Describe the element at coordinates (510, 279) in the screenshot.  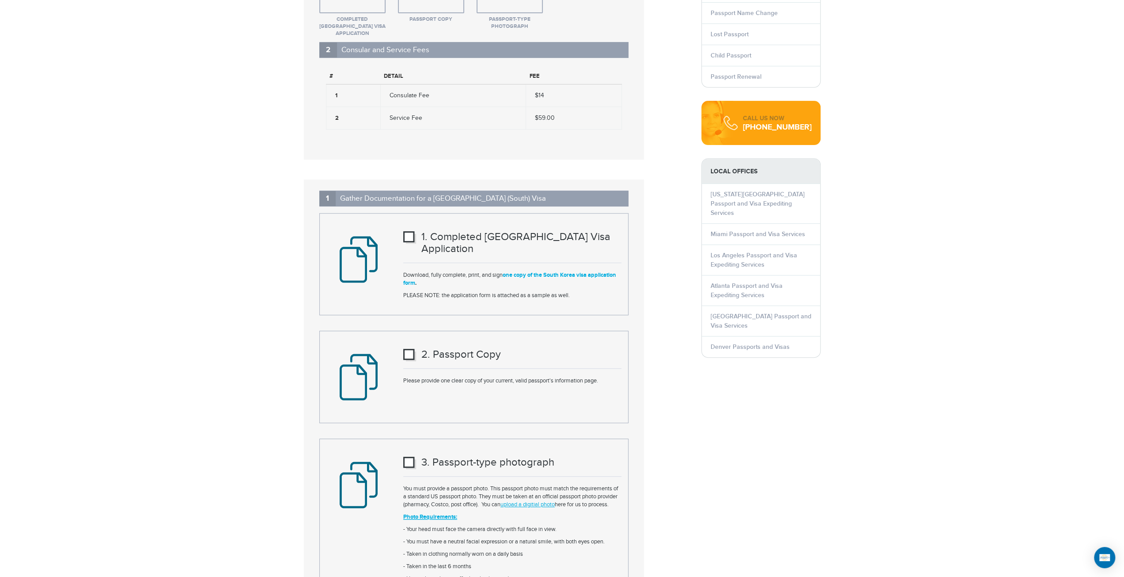
I see `a: one copy of the South Korea visa application form` at that location.